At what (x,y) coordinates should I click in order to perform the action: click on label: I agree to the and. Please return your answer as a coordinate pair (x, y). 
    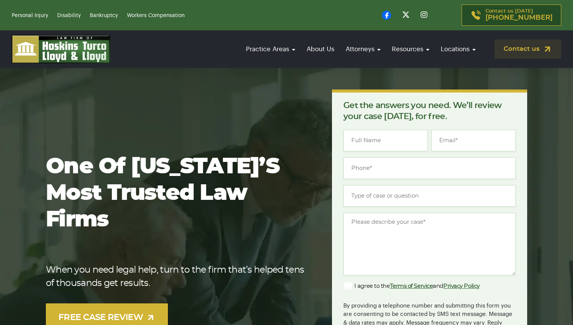
    Looking at the image, I should click on (411, 286).